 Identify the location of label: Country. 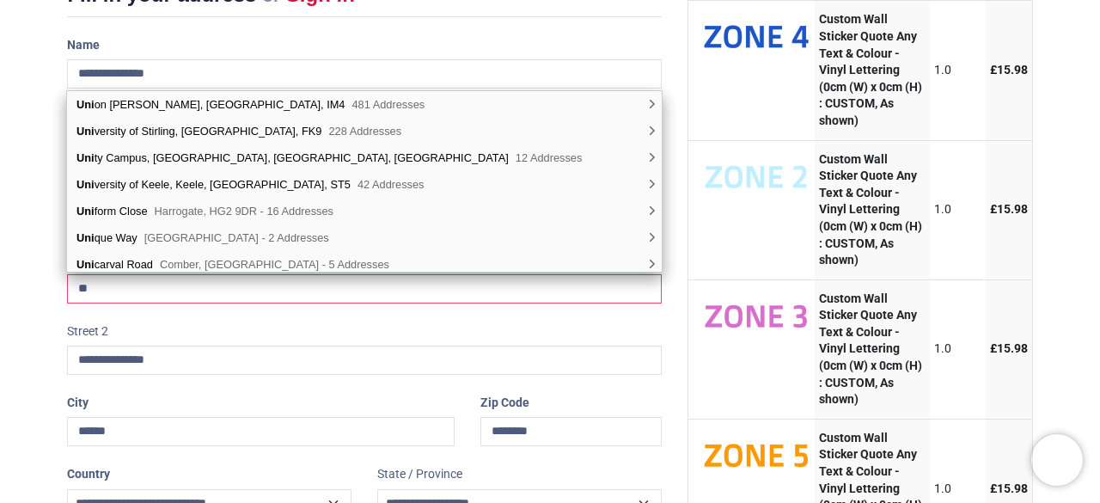
(88, 474).